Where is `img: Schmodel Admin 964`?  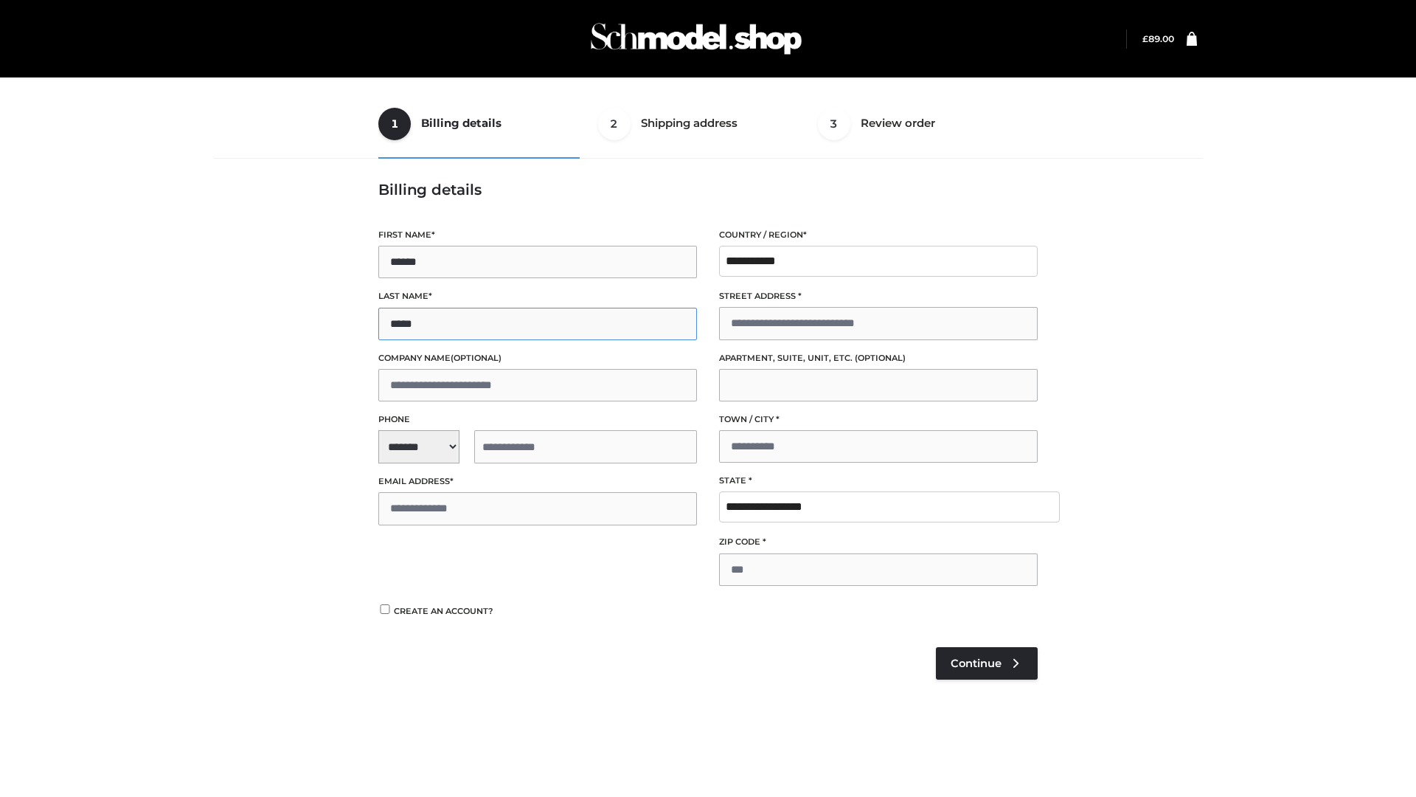 img: Schmodel Admin 964 is located at coordinates (696, 38).